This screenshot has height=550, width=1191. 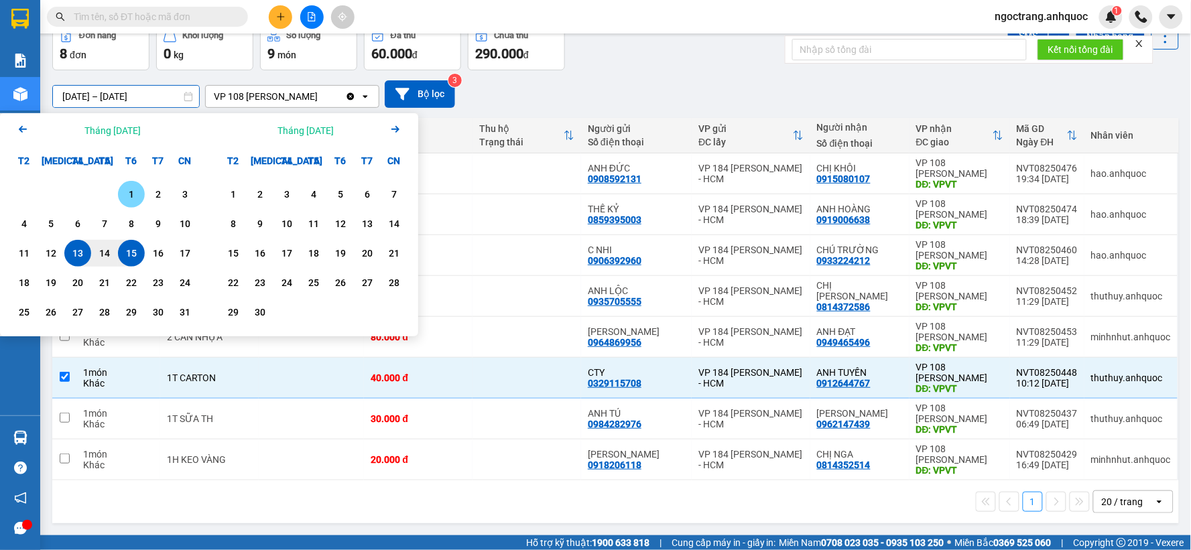 I want to click on input: Selected VP 108 Lê Hồng Phong - Vũng Tàu., so click(x=320, y=96).